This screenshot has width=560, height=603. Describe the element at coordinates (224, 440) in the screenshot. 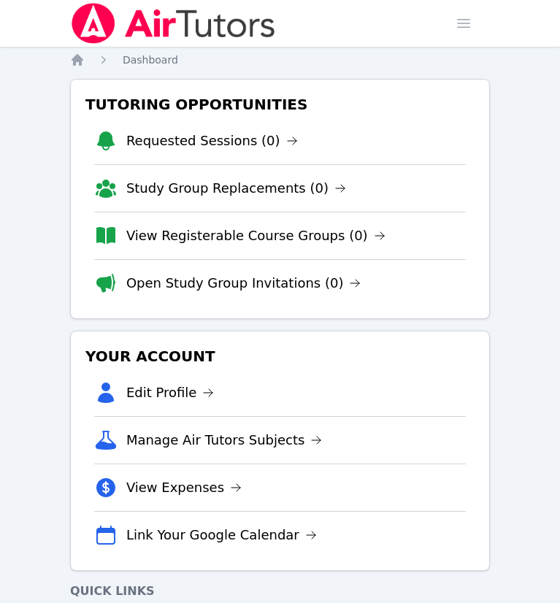

I see `a: Manage Air Tutors Subjects` at that location.